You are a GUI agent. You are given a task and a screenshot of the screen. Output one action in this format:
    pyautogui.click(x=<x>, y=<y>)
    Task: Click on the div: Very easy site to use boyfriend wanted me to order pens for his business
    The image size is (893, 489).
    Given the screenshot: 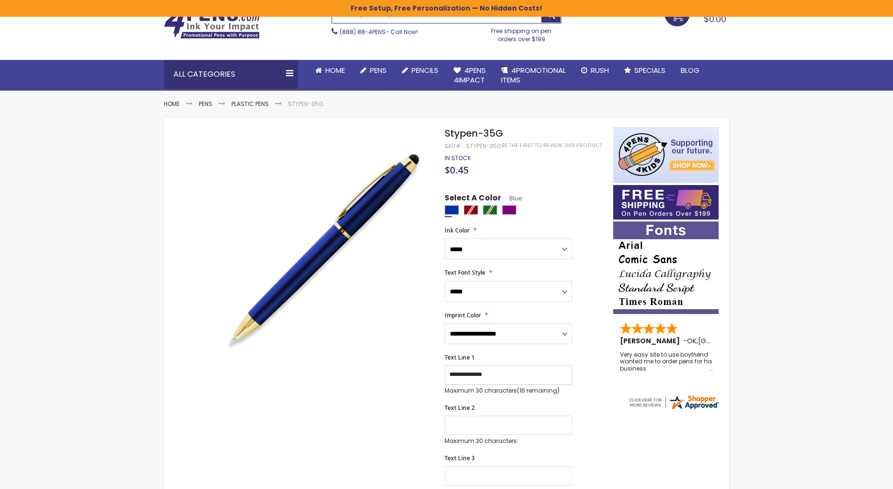 What is the action you would take?
    pyautogui.click(x=667, y=361)
    